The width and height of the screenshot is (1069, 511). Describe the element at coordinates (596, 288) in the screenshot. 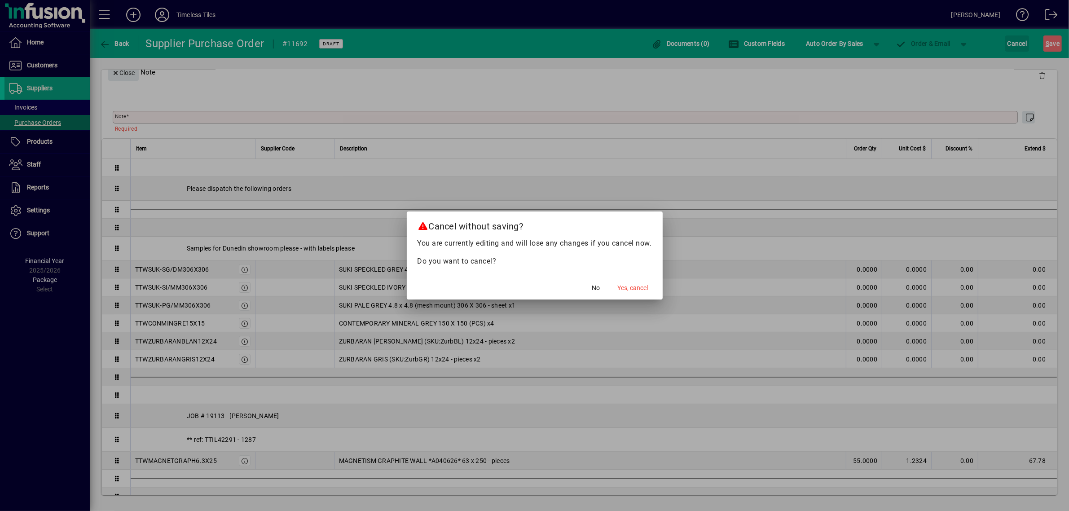

I see `button: No` at that location.